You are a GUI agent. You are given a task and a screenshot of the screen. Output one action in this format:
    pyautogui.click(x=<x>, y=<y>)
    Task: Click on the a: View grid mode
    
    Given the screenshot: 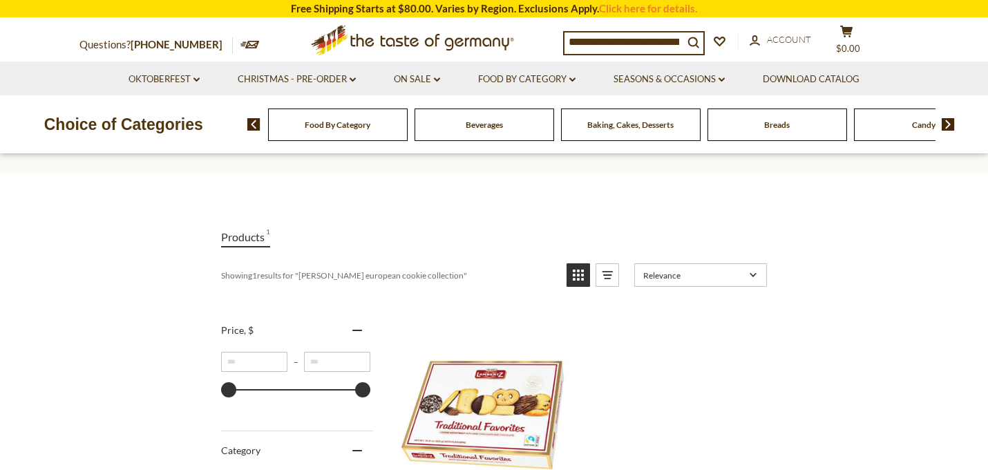 What is the action you would take?
    pyautogui.click(x=578, y=275)
    